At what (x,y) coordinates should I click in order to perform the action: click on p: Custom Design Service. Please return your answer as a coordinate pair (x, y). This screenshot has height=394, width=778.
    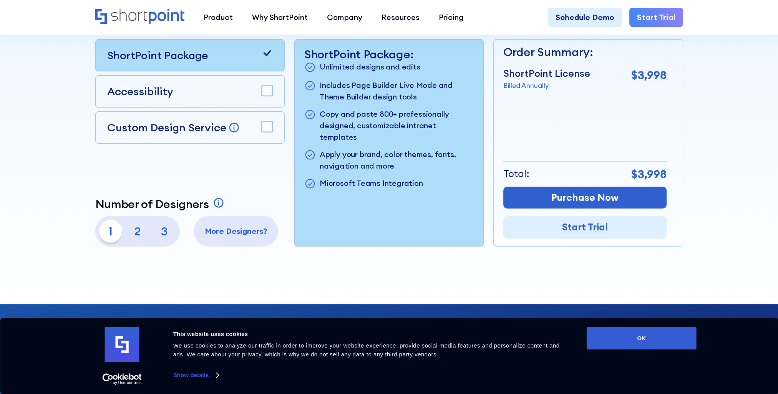
    Looking at the image, I should click on (167, 128).